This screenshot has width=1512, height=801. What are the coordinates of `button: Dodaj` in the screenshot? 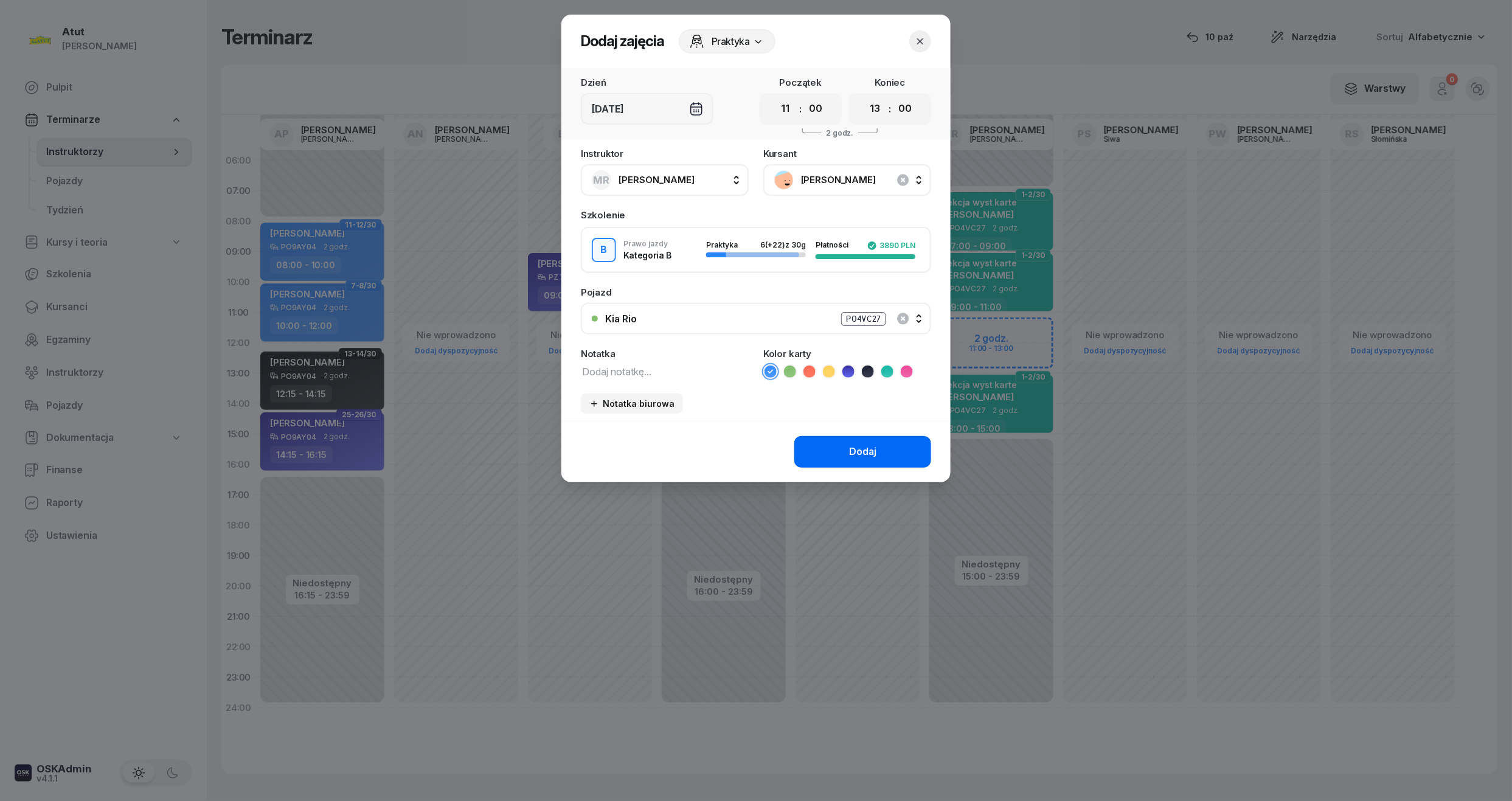 It's located at (862, 451).